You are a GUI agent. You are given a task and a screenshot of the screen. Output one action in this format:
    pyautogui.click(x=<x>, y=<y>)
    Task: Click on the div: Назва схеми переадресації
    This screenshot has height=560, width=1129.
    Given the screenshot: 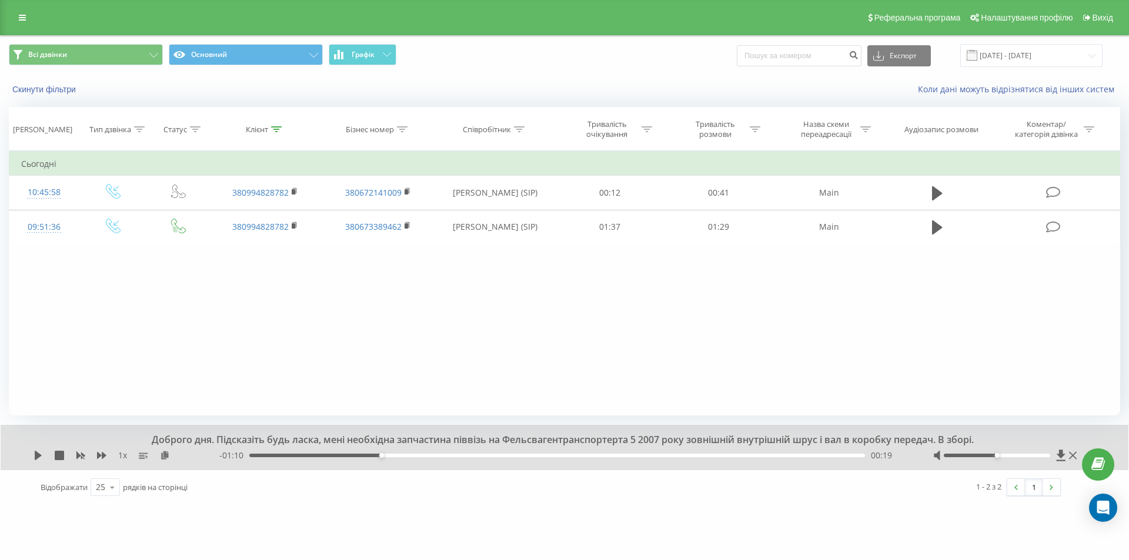 What is the action you would take?
    pyautogui.click(x=826, y=129)
    